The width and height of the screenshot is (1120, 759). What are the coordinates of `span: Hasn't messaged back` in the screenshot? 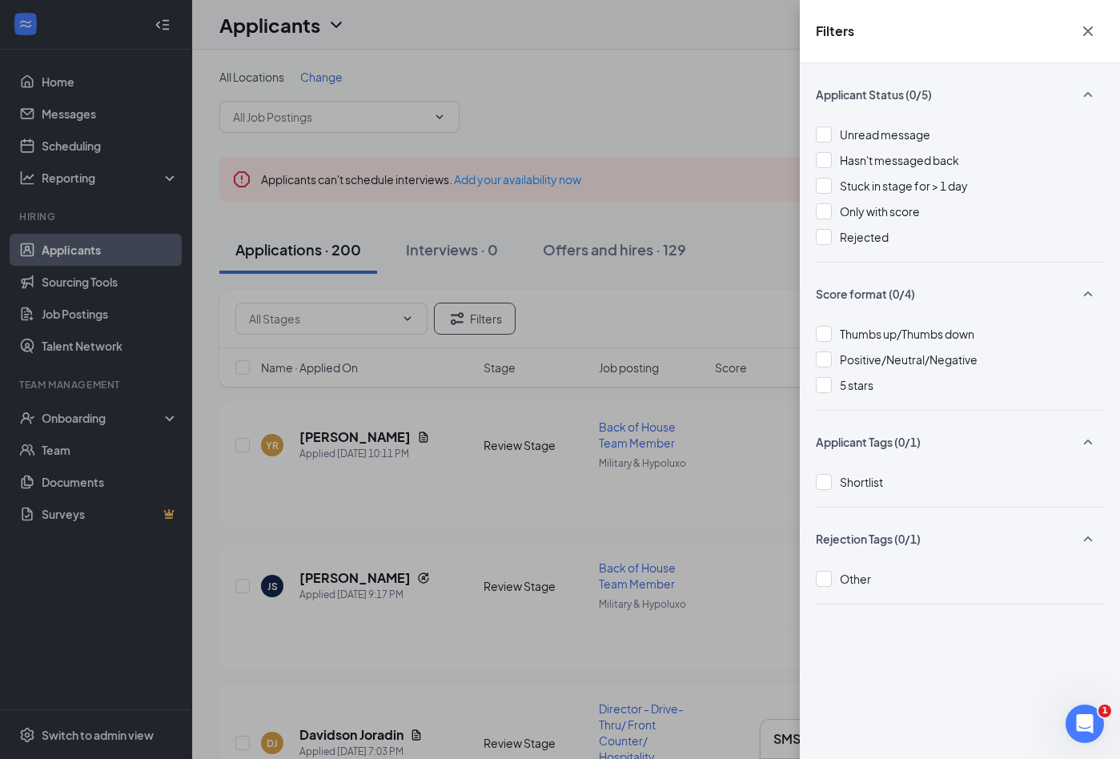 It's located at (899, 160).